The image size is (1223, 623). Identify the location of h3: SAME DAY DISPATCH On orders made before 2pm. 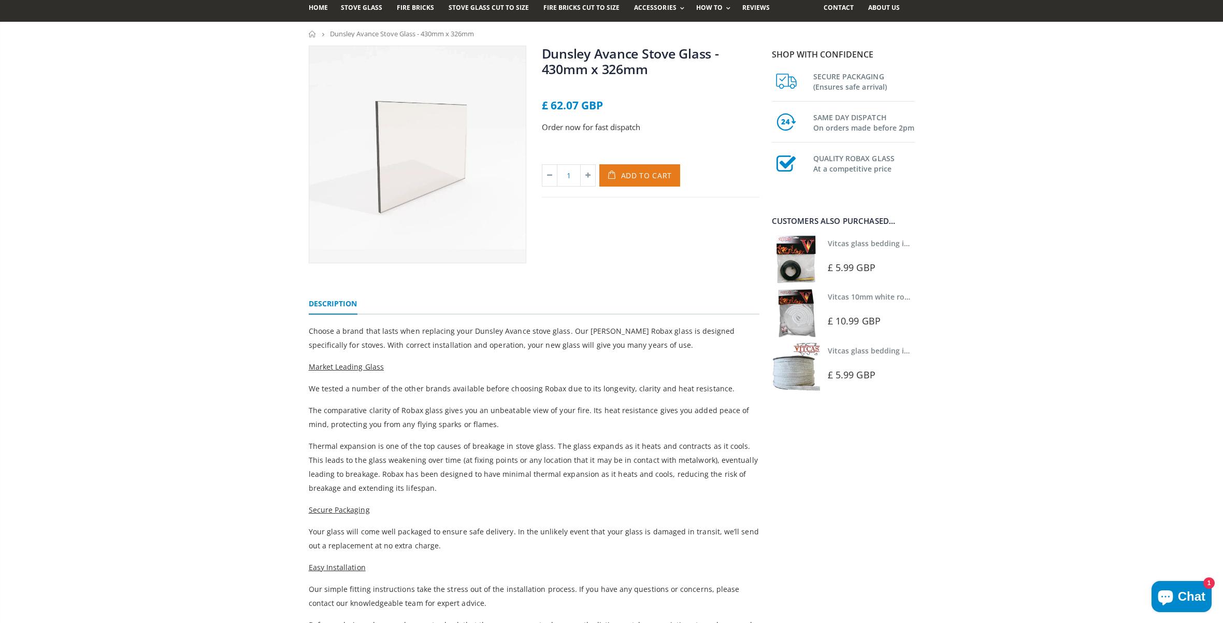
(864, 122).